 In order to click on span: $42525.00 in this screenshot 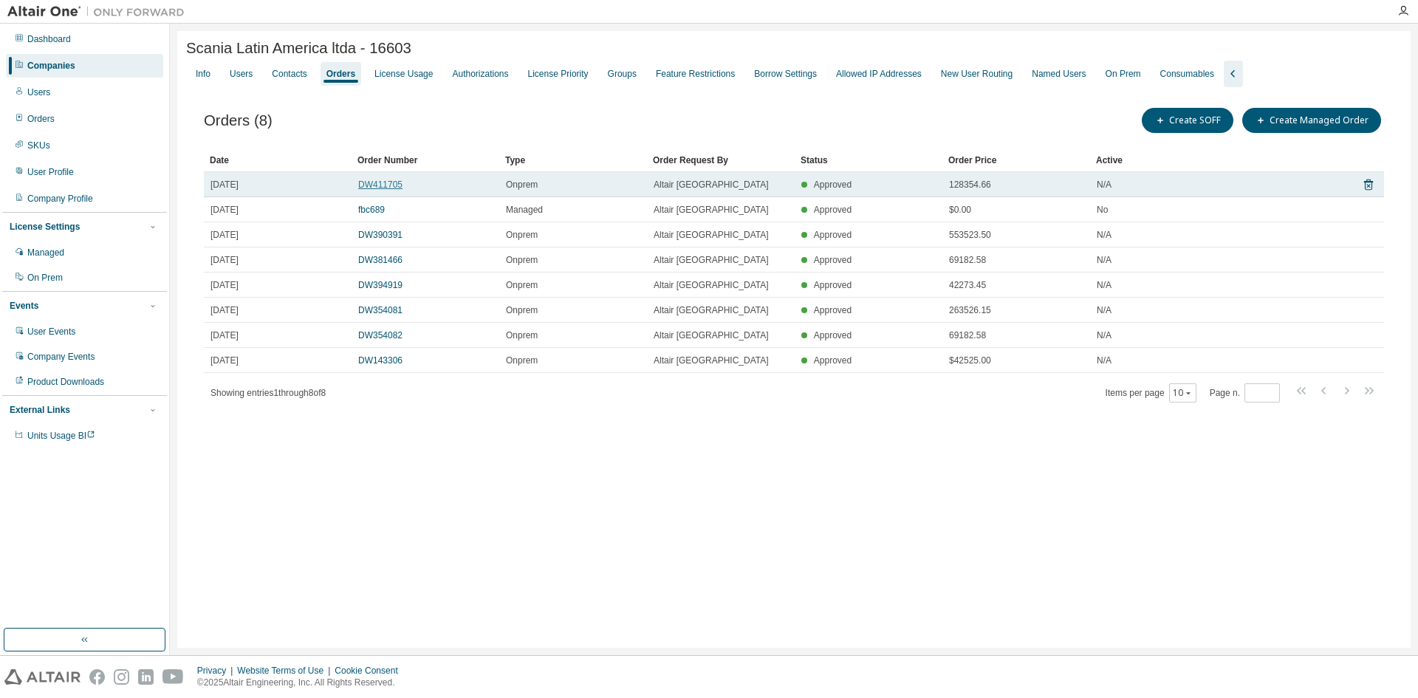, I will do `click(970, 361)`.